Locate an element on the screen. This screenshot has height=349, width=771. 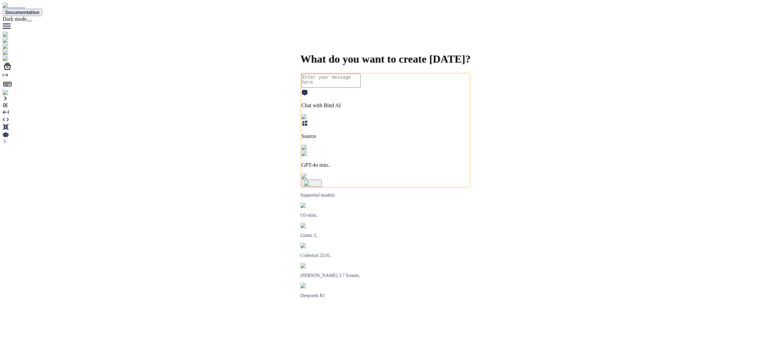
img: GPT-4o mini is located at coordinates (318, 154).